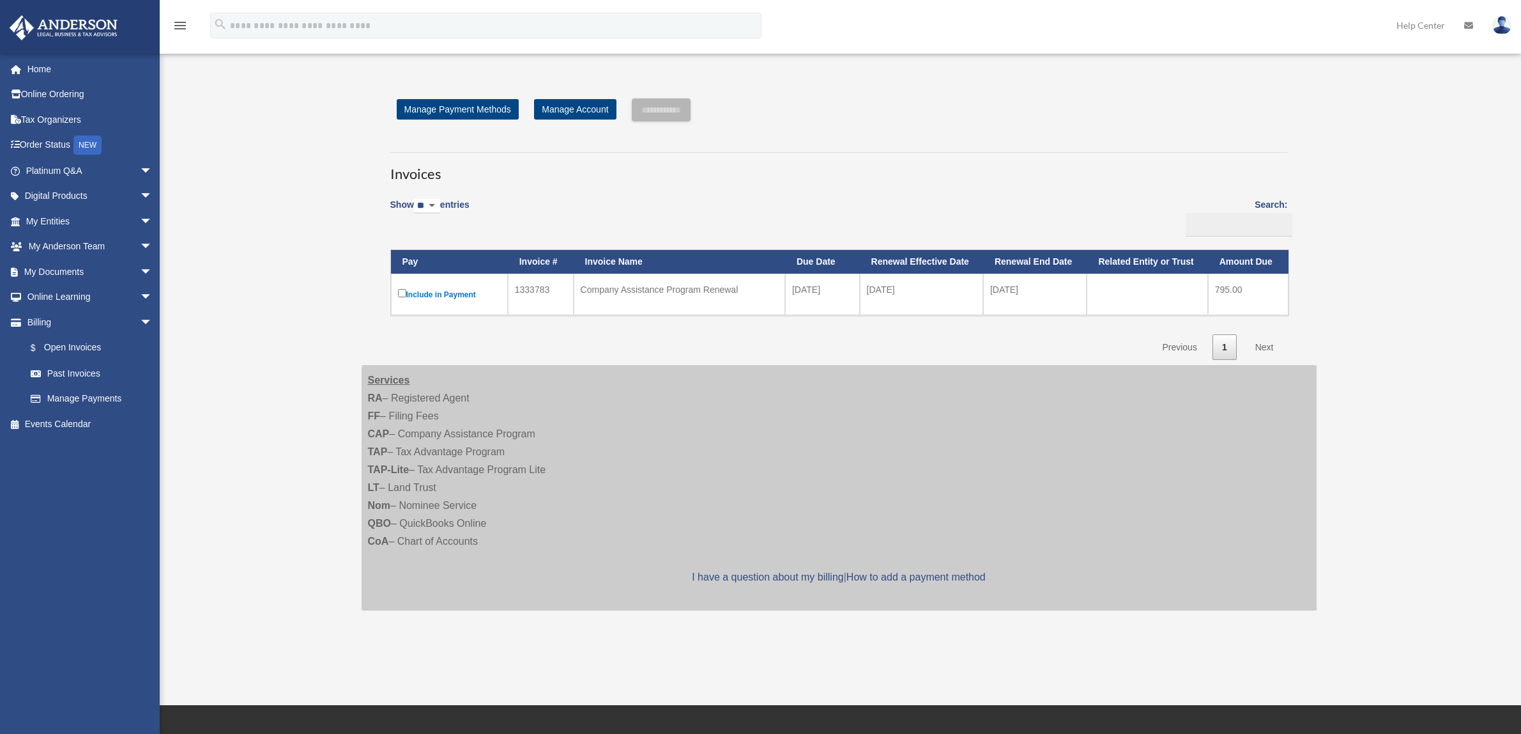  Describe the element at coordinates (388, 469) in the screenshot. I see `strong: TAP-Lite` at that location.